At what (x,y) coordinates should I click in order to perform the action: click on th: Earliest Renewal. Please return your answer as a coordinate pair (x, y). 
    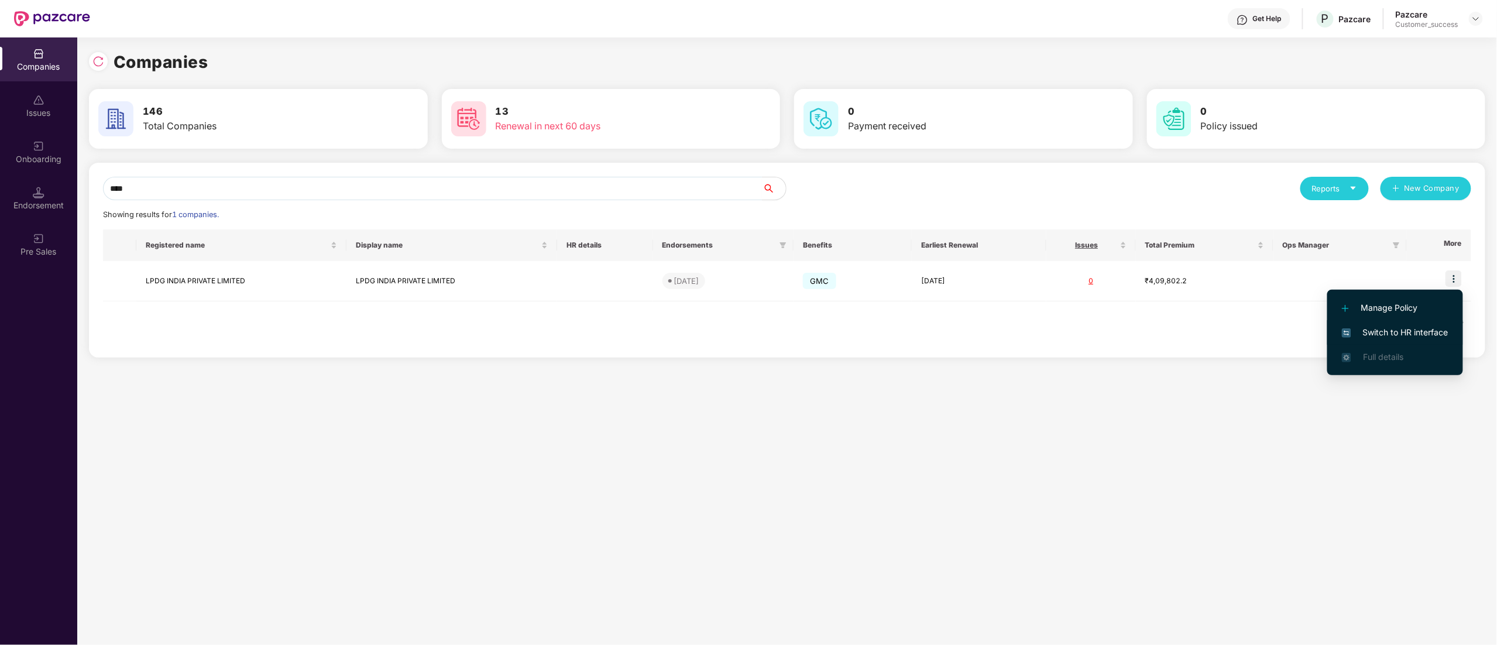
    Looking at the image, I should click on (979, 245).